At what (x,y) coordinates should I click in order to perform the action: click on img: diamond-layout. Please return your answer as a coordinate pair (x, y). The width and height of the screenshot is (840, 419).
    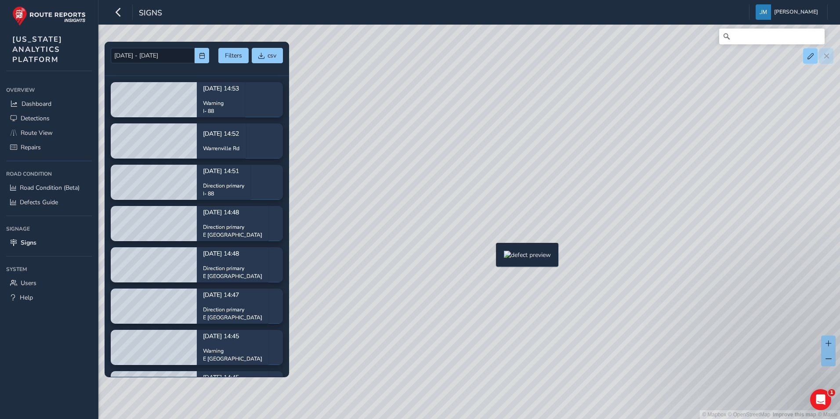
    Looking at the image, I should click on (763, 12).